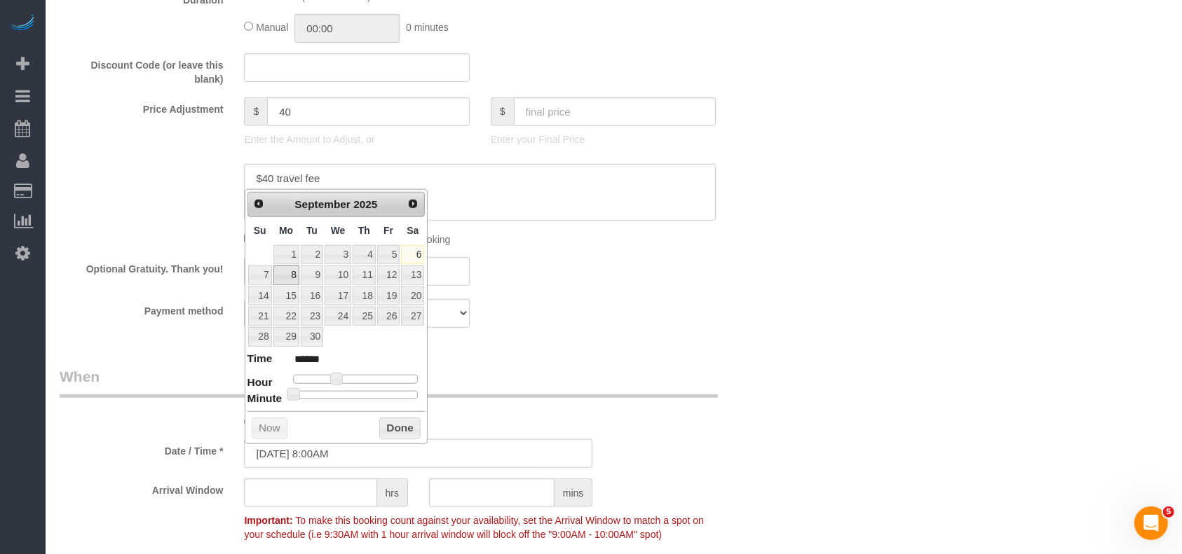 The height and width of the screenshot is (554, 1182). I want to click on a: 15, so click(286, 296).